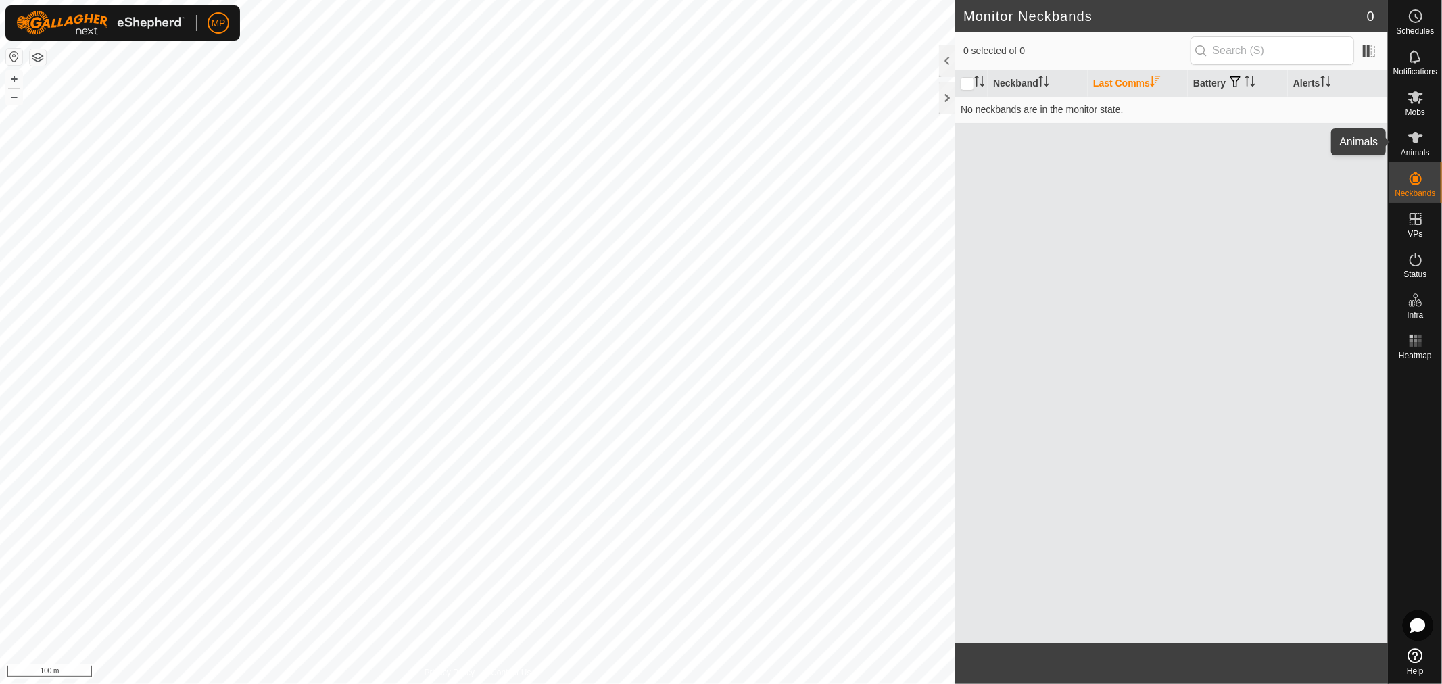 Image resolution: width=1442 pixels, height=684 pixels. I want to click on th: Alerts, so click(1338, 83).